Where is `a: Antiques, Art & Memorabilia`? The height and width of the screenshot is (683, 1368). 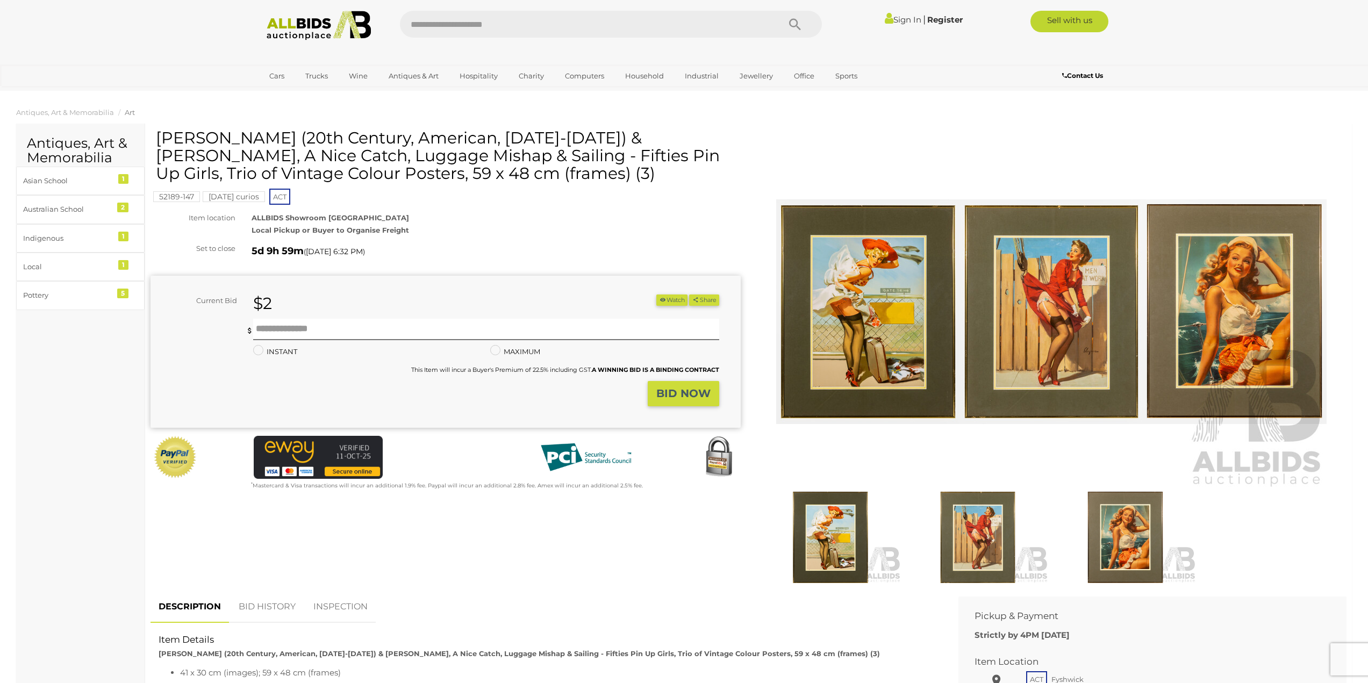
a: Antiques, Art & Memorabilia is located at coordinates (65, 112).